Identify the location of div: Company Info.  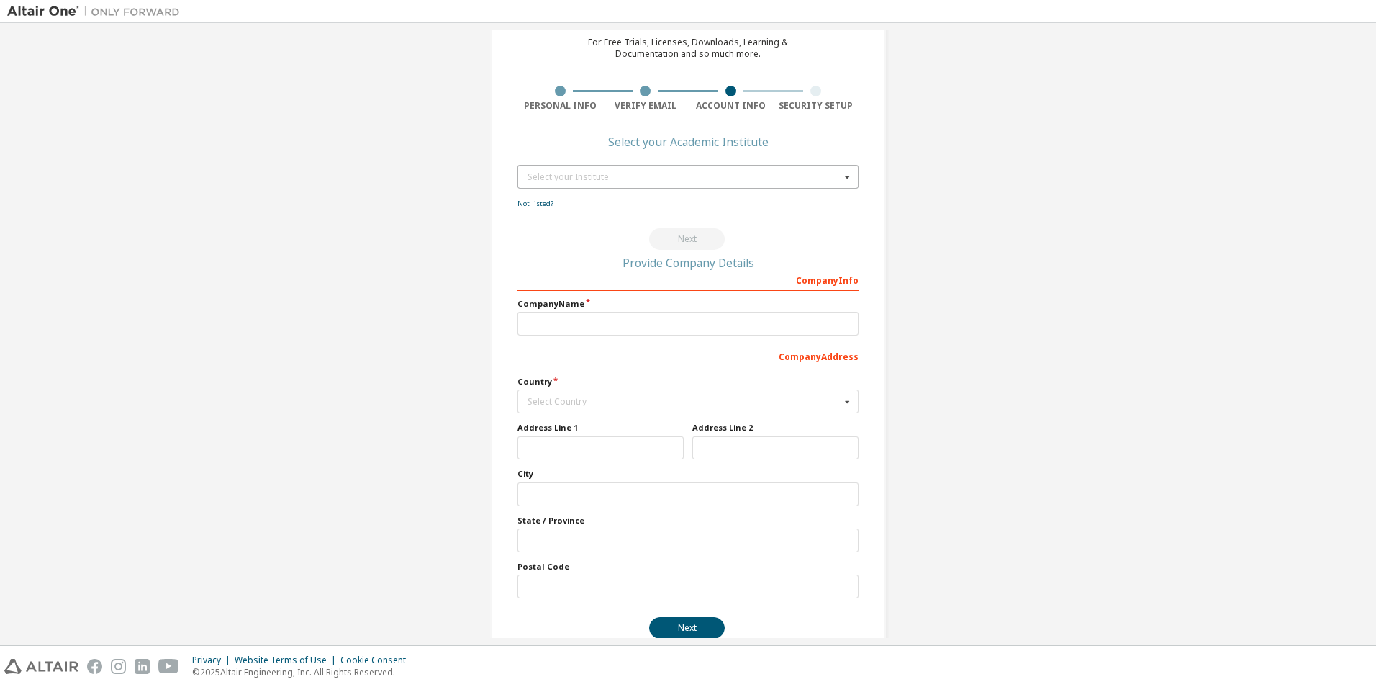
(688, 279).